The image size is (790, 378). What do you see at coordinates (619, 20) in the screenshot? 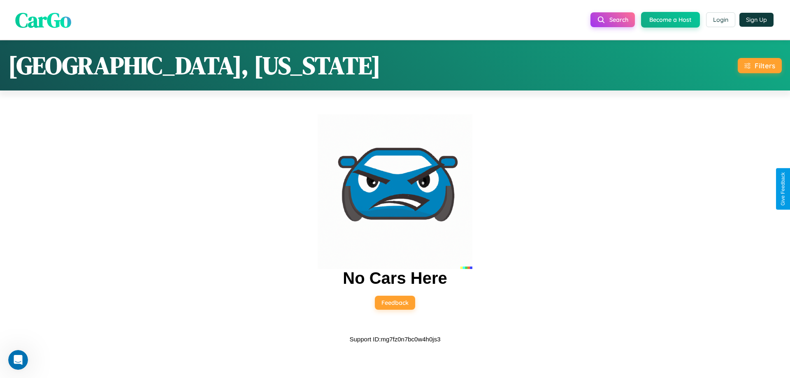
I see `span: Search` at bounding box center [619, 20].